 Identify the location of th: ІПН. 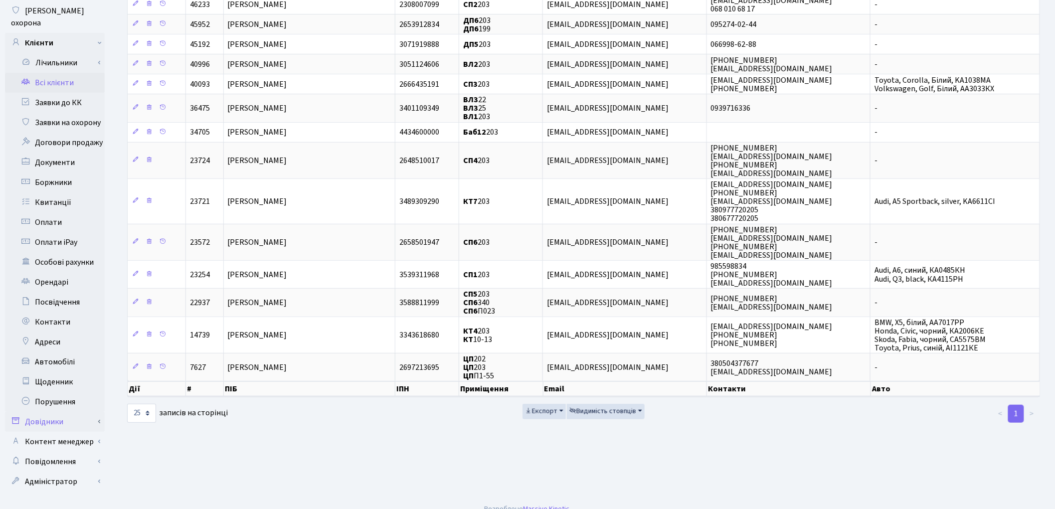
(427, 389).